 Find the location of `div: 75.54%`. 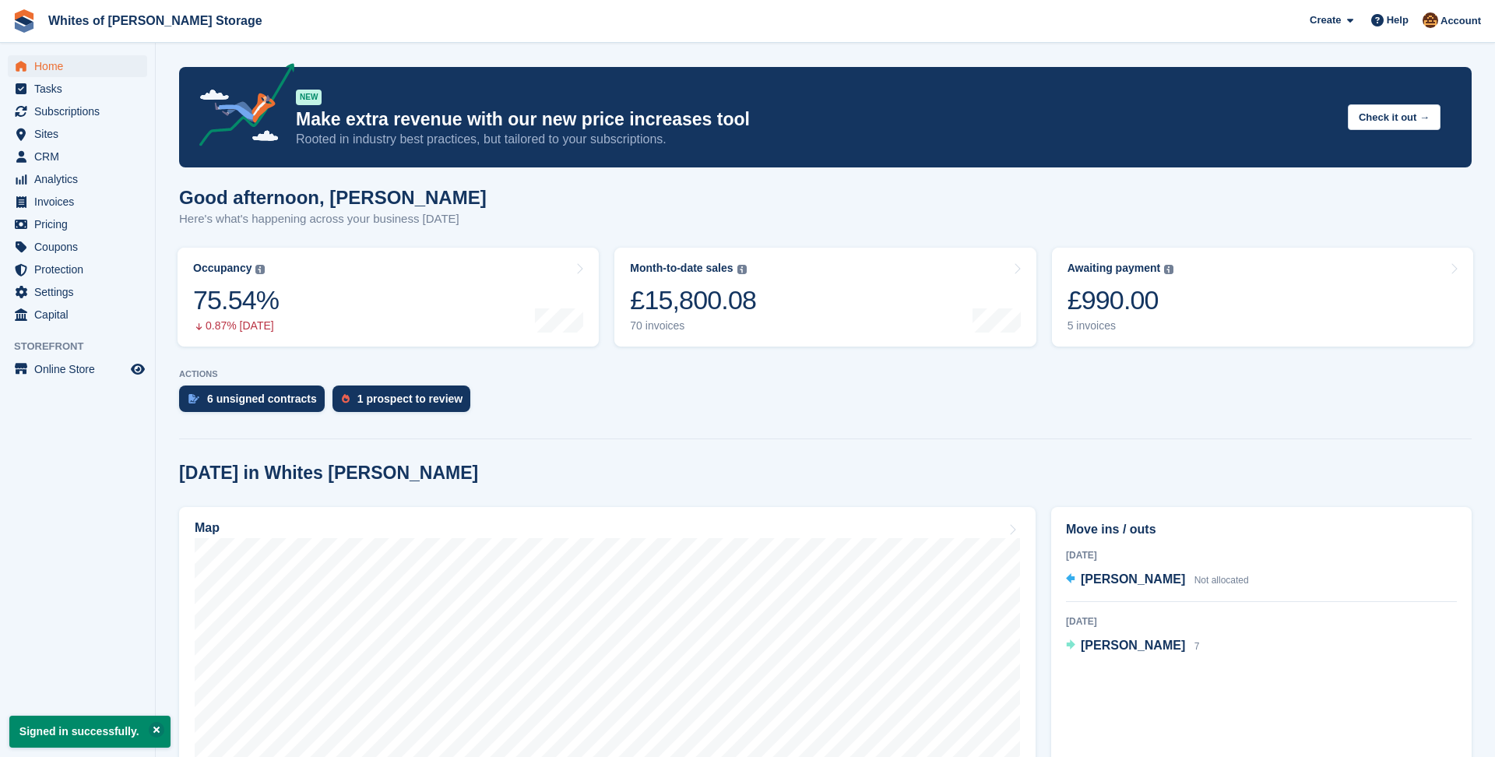

div: 75.54% is located at coordinates (236, 300).